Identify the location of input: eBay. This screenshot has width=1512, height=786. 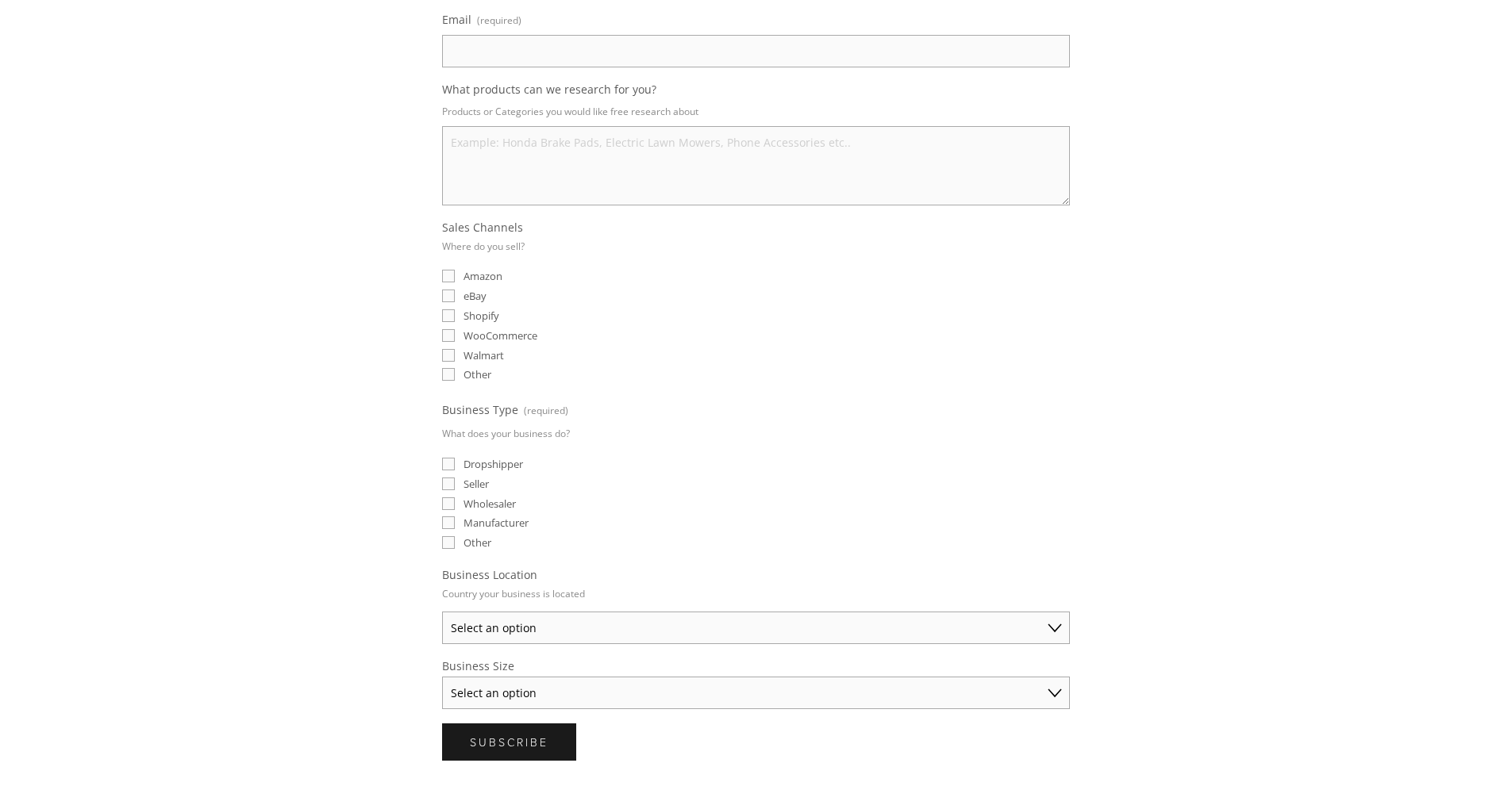
(449, 296).